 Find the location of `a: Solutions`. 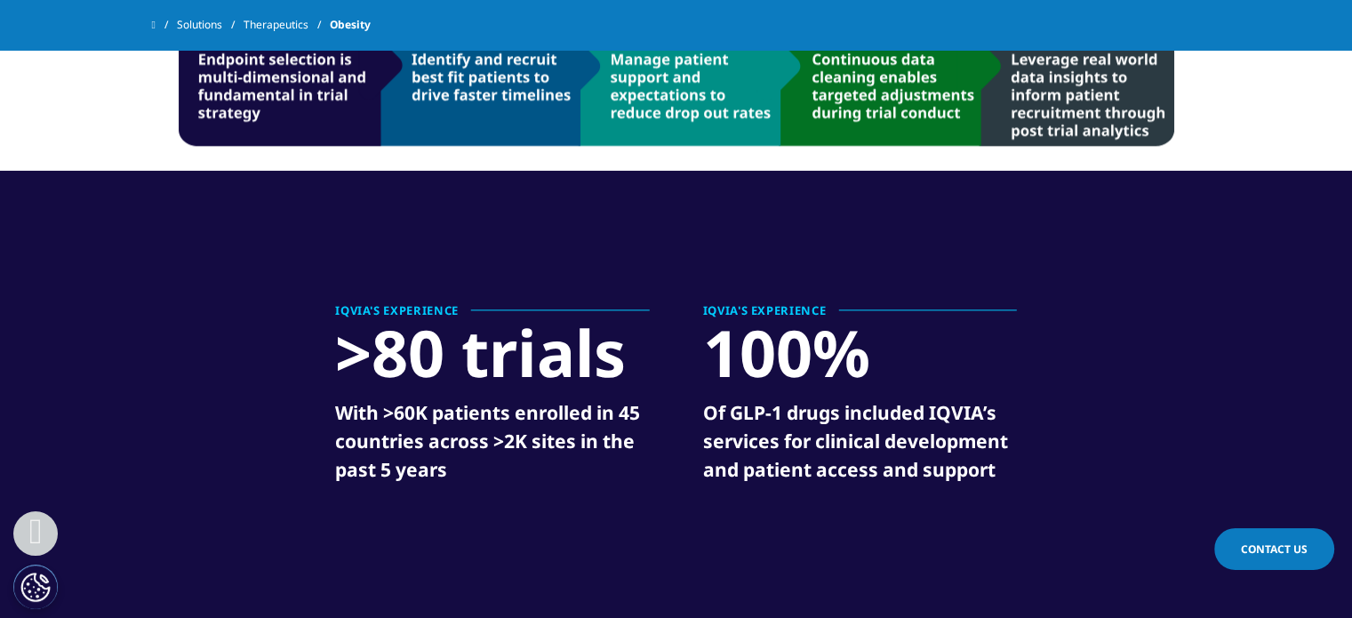

a: Solutions is located at coordinates (210, 25).